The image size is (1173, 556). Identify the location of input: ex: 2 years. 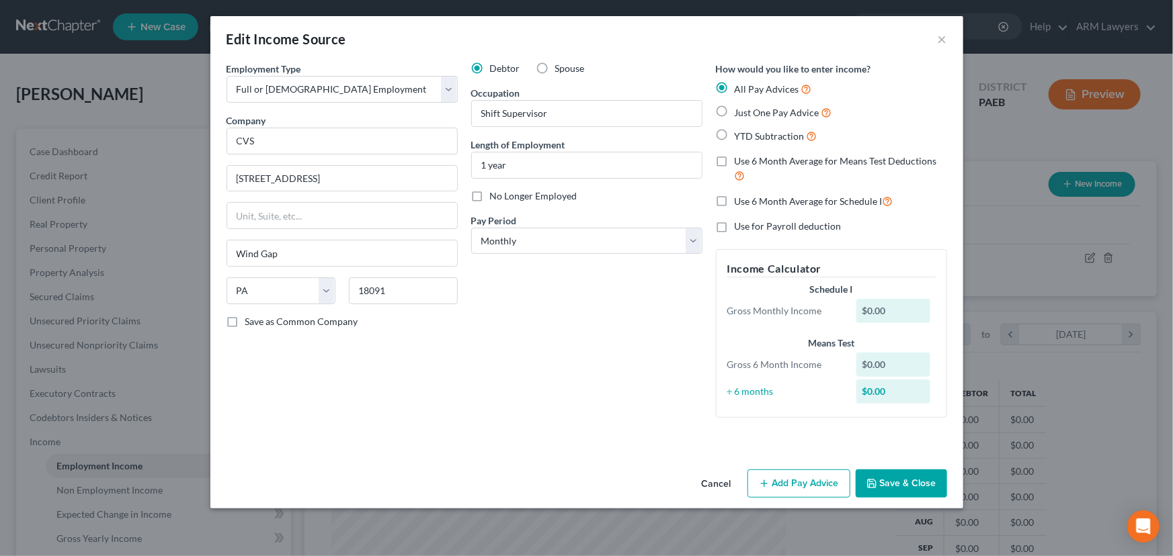
(587, 165).